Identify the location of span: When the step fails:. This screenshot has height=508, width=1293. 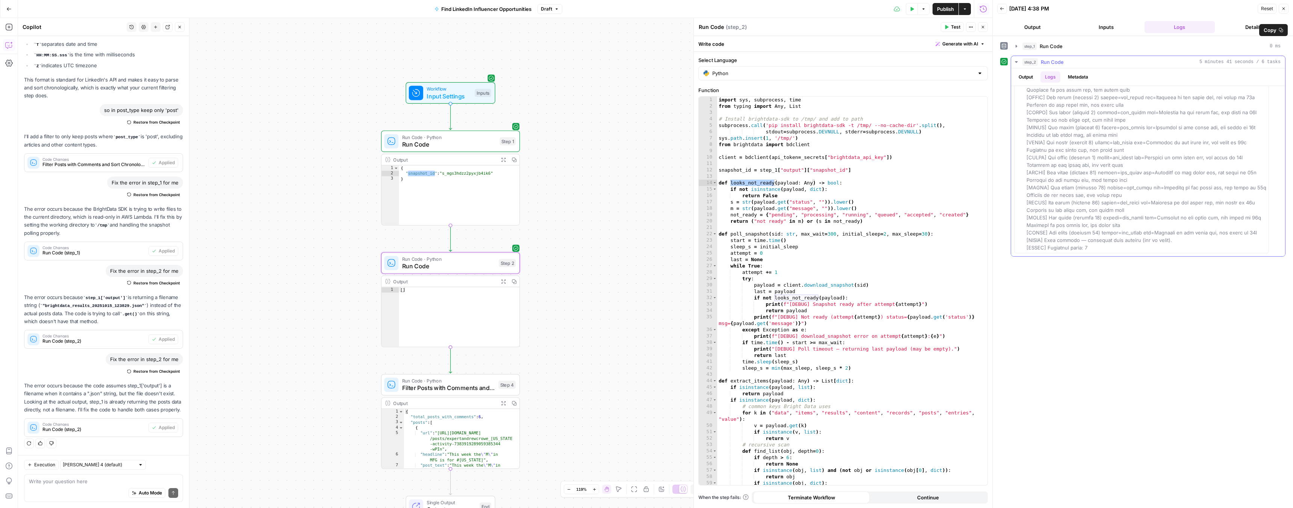
(724, 498).